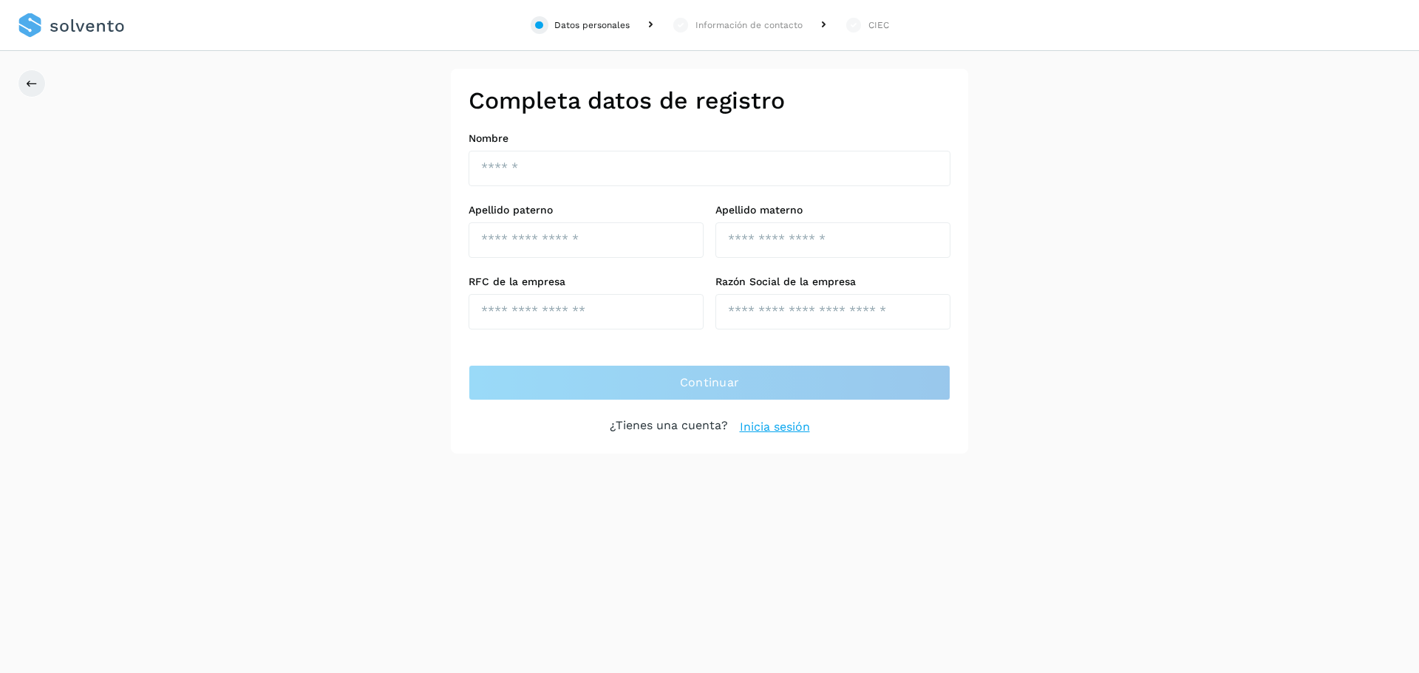 Image resolution: width=1419 pixels, height=673 pixels. I want to click on span: Continuar, so click(710, 383).